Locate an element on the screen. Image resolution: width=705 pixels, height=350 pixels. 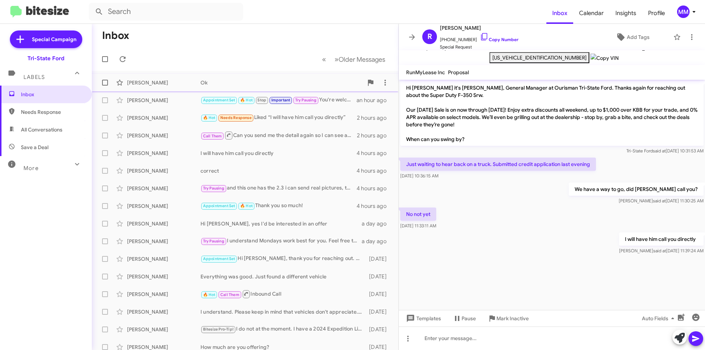
button: Auto Fields is located at coordinates (659, 318).